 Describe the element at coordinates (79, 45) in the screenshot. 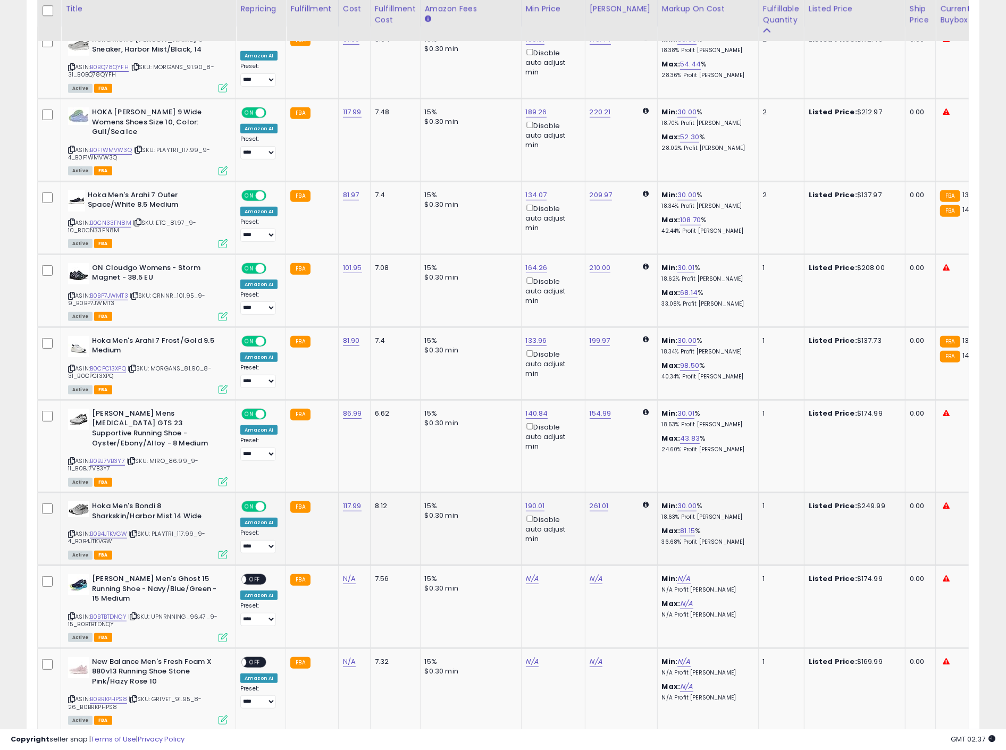

I see `img: 31vLxELCczL._SL40_.jpg` at that location.